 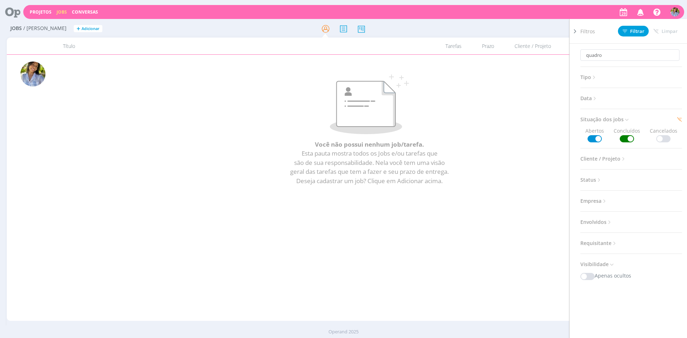 I want to click on div: Prazo, so click(x=488, y=46).